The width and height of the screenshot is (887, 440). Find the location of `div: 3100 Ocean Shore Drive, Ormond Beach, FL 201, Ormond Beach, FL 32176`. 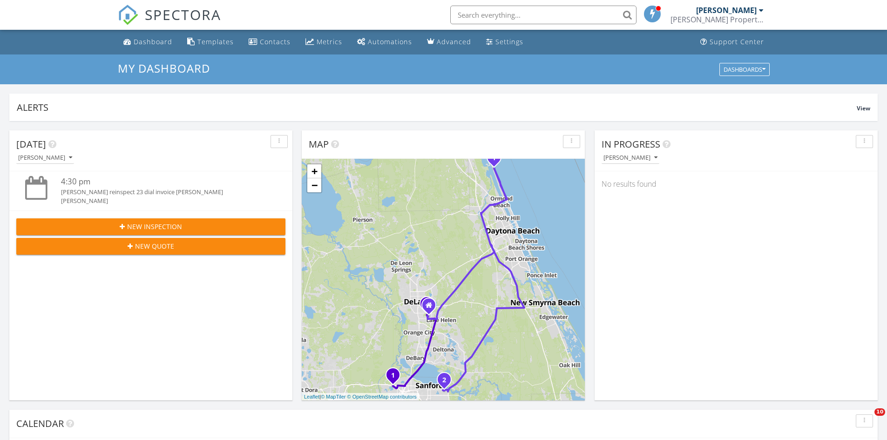

div: 3100 Ocean Shore Drive, Ormond Beach, FL 201, Ormond Beach, FL 32176 is located at coordinates (497, 160).